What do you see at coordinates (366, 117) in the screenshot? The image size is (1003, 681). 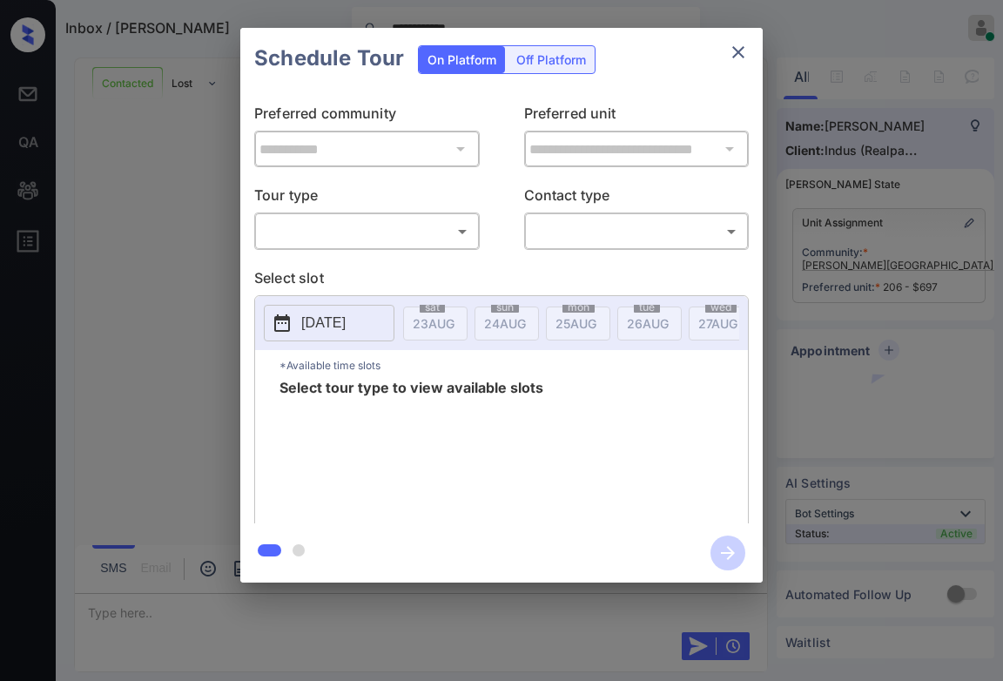 I see `p: Preferred community` at bounding box center [366, 117].